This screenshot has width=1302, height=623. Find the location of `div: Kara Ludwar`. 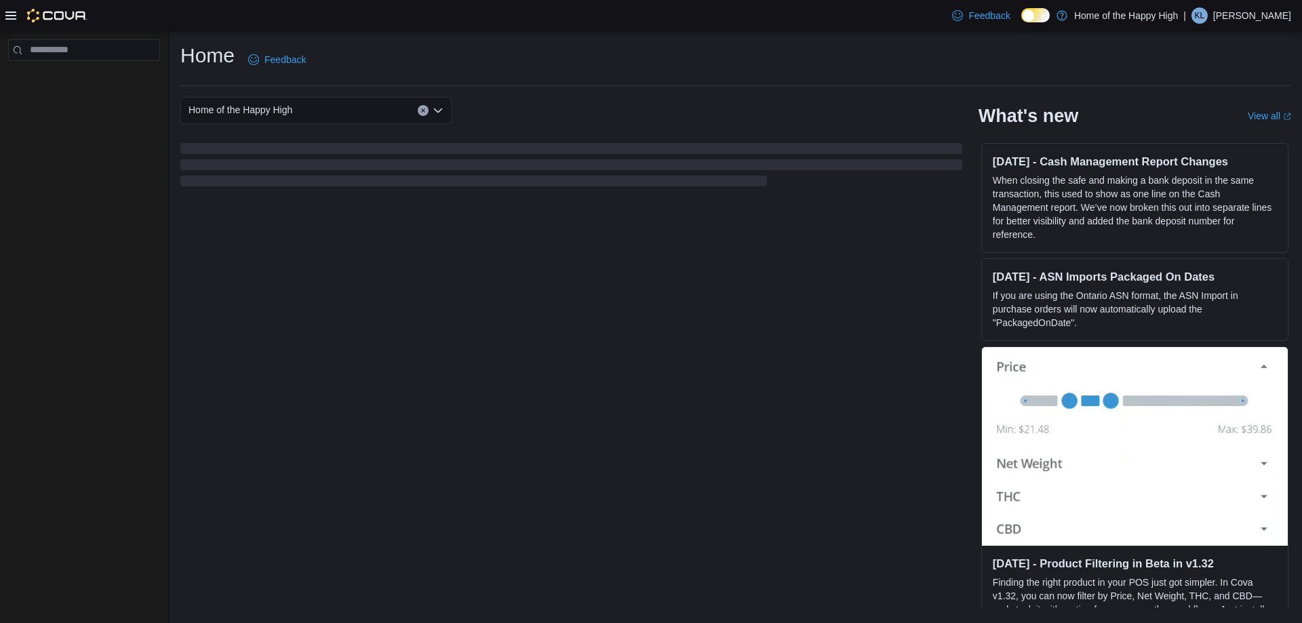

div: Kara Ludwar is located at coordinates (1200, 16).